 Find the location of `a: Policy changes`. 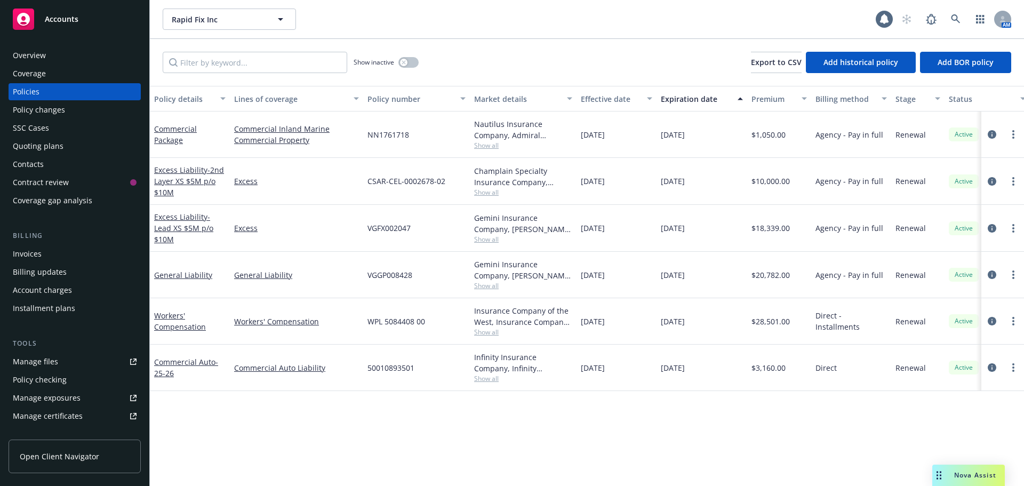

a: Policy changes is located at coordinates (75, 110).